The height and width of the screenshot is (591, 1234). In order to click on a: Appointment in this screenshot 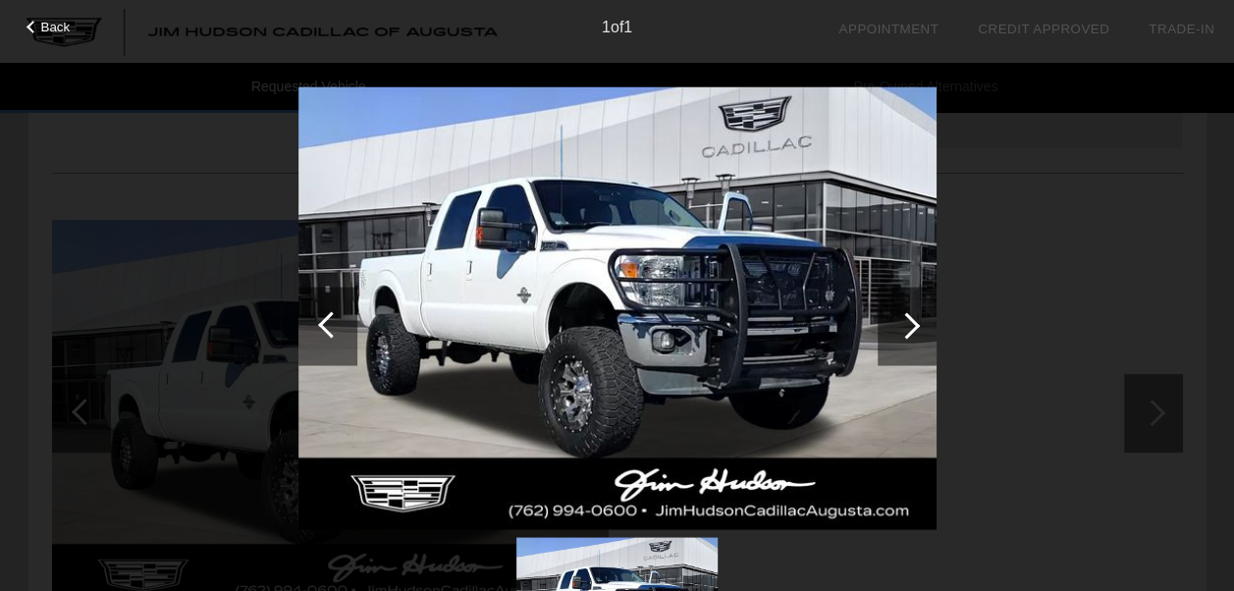, I will do `click(889, 28)`.